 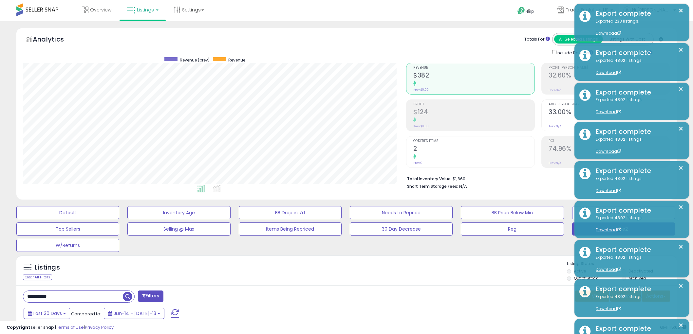 I want to click on h2: $382, so click(x=474, y=76).